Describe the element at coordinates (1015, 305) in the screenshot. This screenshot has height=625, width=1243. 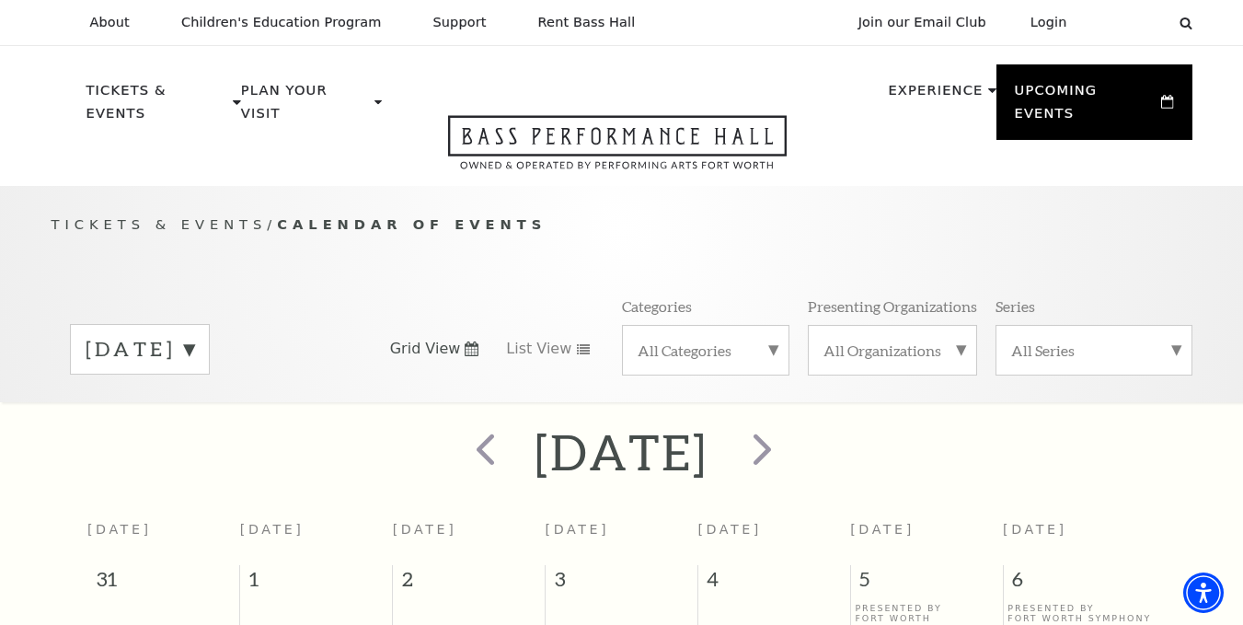
I see `p: Series` at that location.